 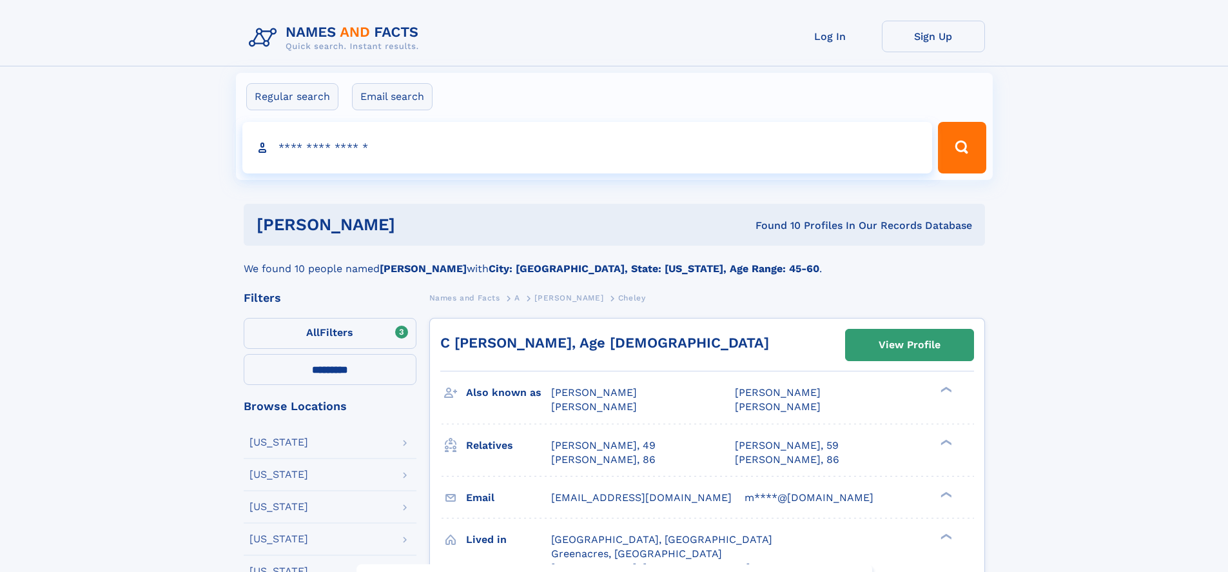 What do you see at coordinates (774, 226) in the screenshot?
I see `div: Found 10 Profiles In Our Records Database` at bounding box center [774, 226].